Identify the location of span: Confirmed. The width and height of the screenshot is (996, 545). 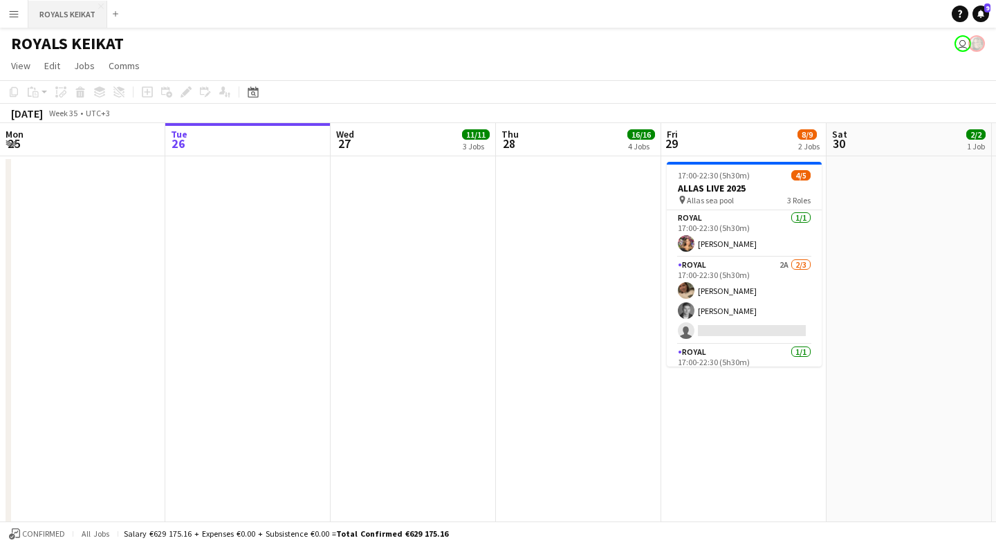
(44, 534).